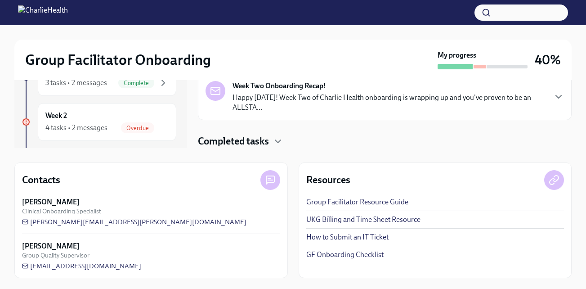  Describe the element at coordinates (363, 219) in the screenshot. I see `a: UKG Billing and Time Sheet Resource` at that location.